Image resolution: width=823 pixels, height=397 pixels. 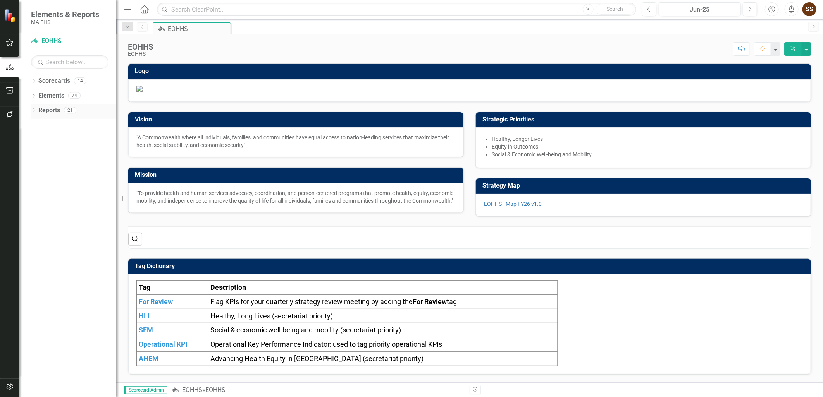 What do you see at coordinates (297, 175) in the screenshot?
I see `h3: Mission` at bounding box center [297, 175].